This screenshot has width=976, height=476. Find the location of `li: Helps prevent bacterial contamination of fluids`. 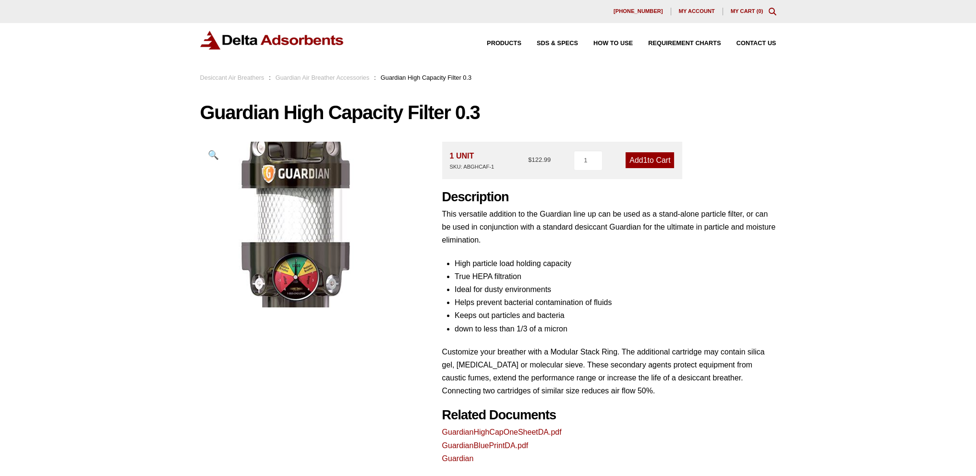

li: Helps prevent bacterial contamination of fluids is located at coordinates (616, 302).